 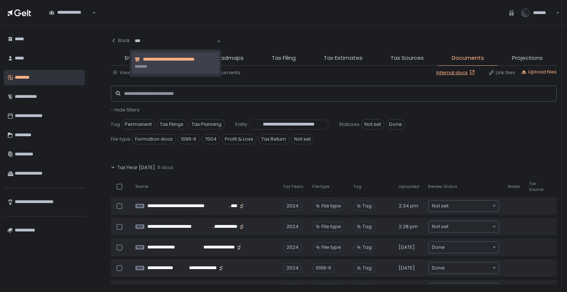 What do you see at coordinates (468, 58) in the screenshot?
I see `span: Documents` at bounding box center [468, 58].